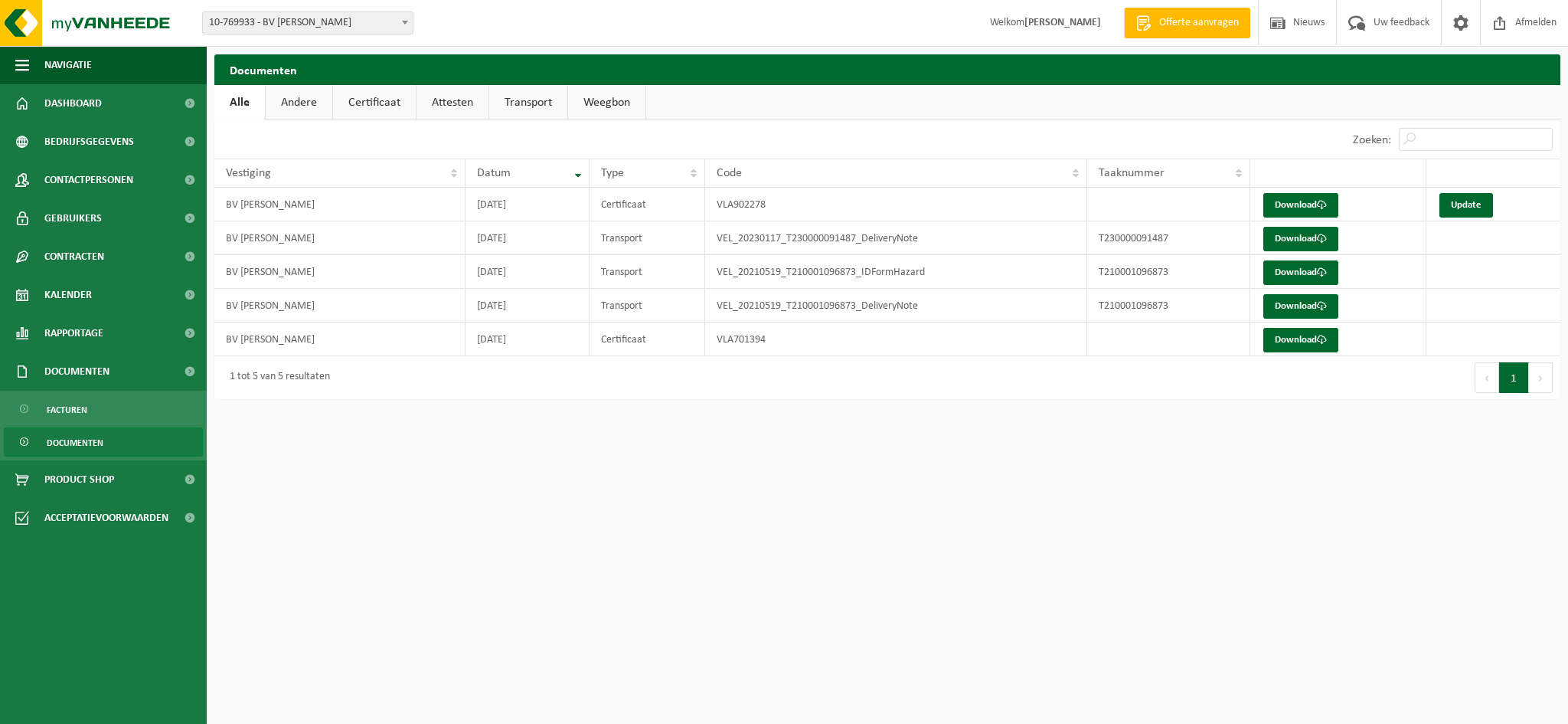 The height and width of the screenshot is (724, 1568). Describe the element at coordinates (1487, 377) in the screenshot. I see `button: Previous` at that location.